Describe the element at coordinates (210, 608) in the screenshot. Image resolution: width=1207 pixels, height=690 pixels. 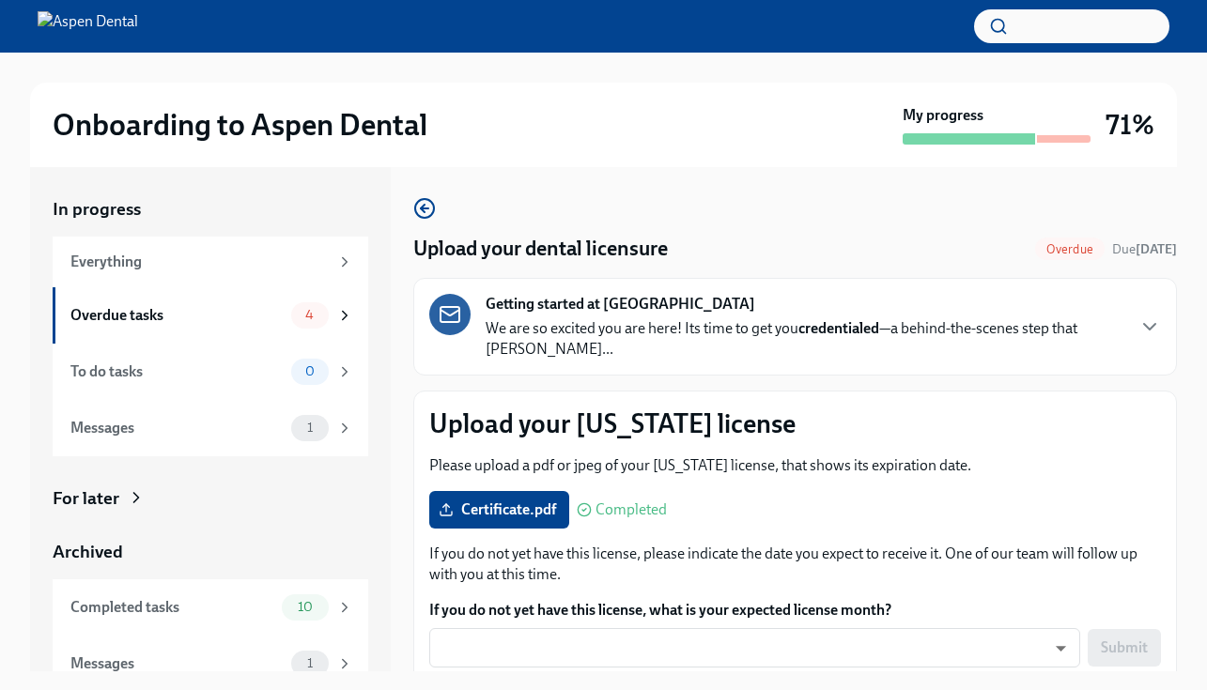
I see `a: Completed tasks10` at that location.